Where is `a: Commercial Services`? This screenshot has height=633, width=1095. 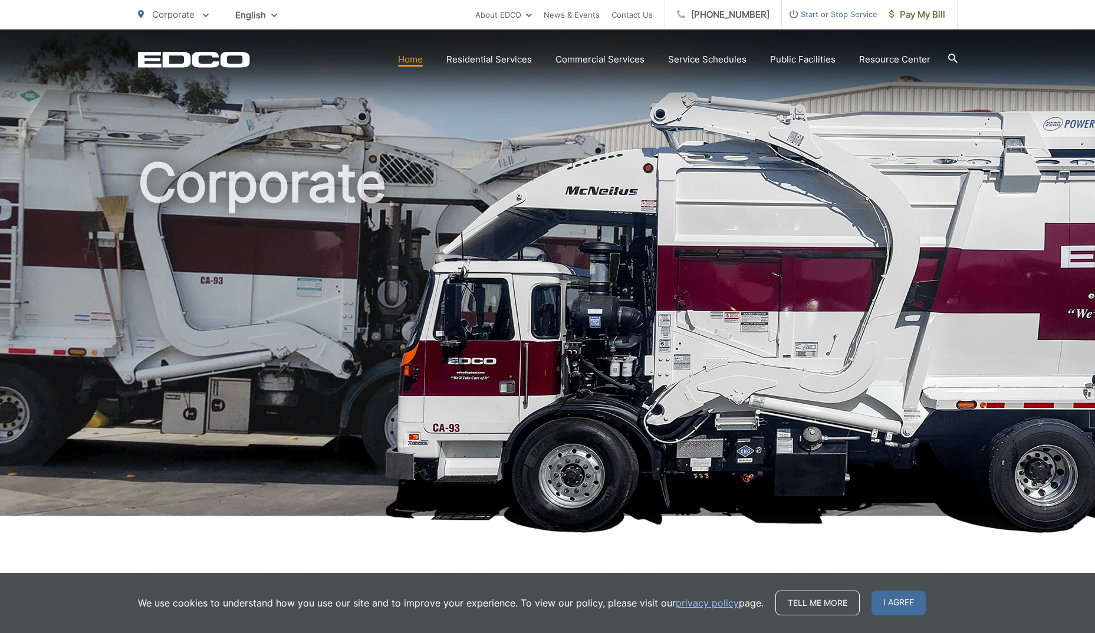 a: Commercial Services is located at coordinates (600, 60).